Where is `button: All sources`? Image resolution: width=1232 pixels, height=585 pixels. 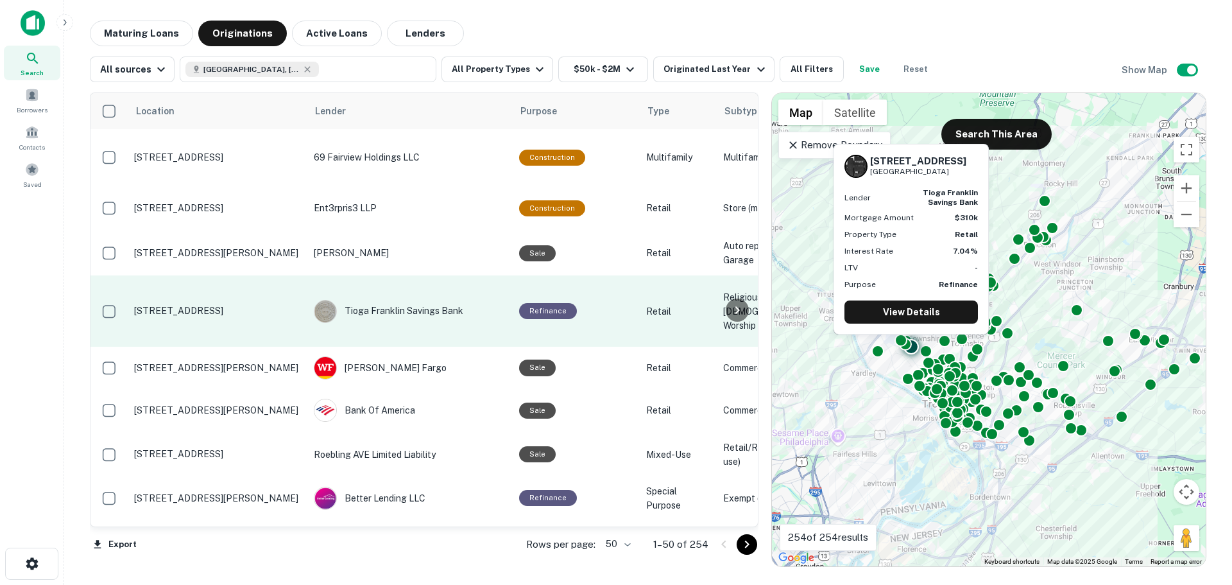 button: All sources is located at coordinates (132, 69).